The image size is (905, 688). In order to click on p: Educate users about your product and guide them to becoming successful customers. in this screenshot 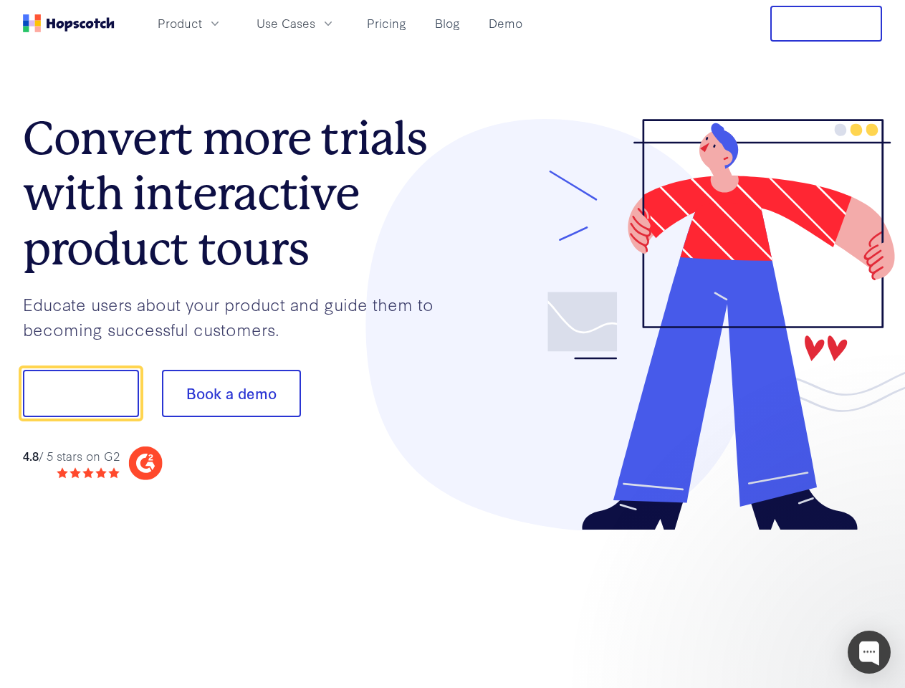, I will do `click(238, 316)`.